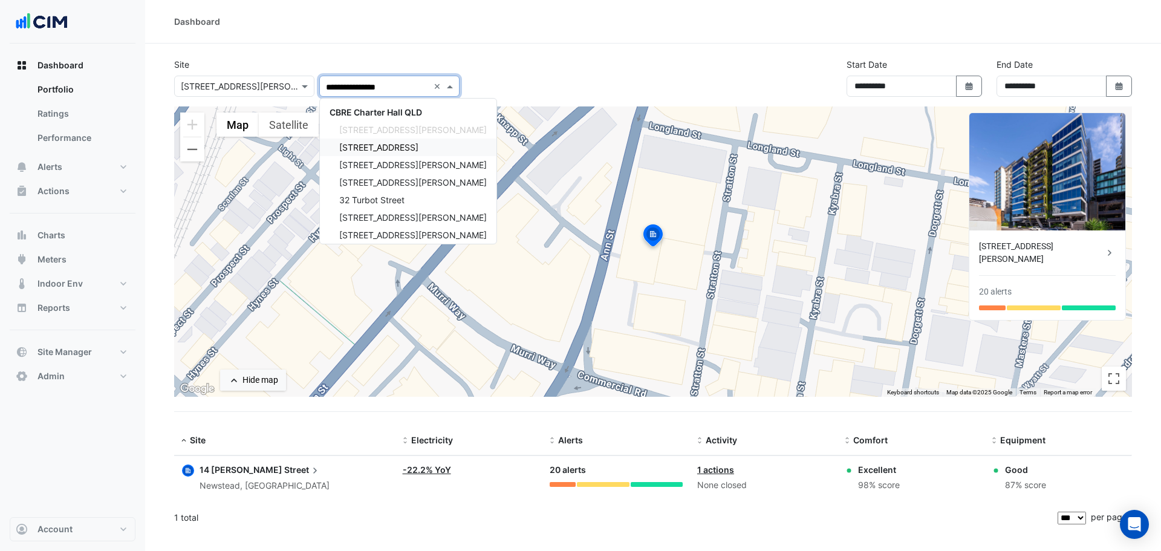 Image resolution: width=1161 pixels, height=551 pixels. I want to click on img: Company Logo, so click(42, 22).